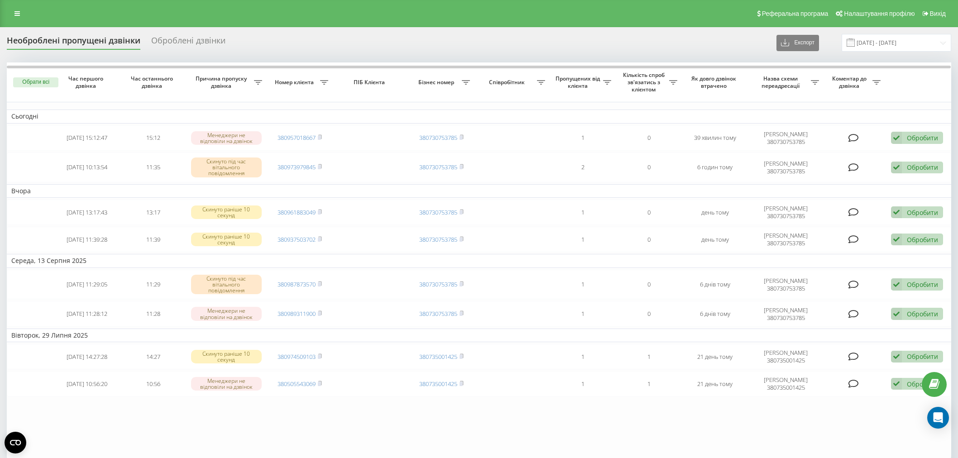 This screenshot has width=958, height=458. Describe the element at coordinates (15, 443) in the screenshot. I see `button: Open CMP widget` at that location.